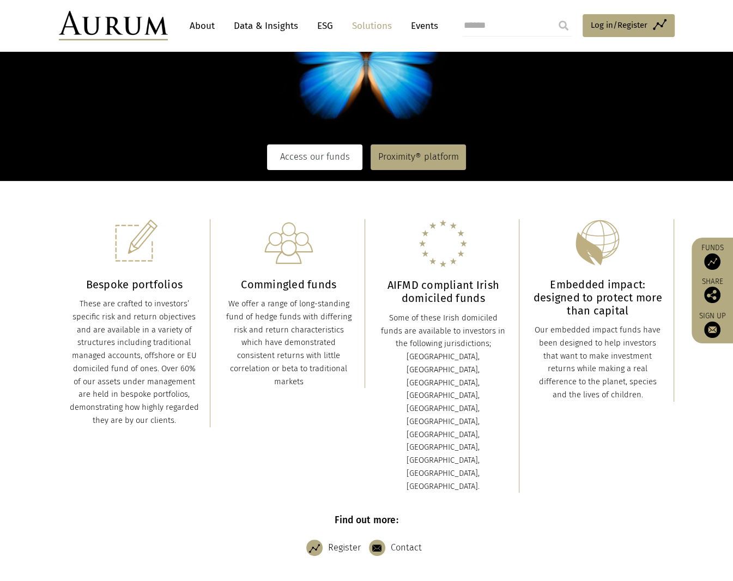 The image size is (733, 581). I want to click on div: These are crafted to investors’ specific risk and return objectives and are available in a variet..., so click(135, 362).